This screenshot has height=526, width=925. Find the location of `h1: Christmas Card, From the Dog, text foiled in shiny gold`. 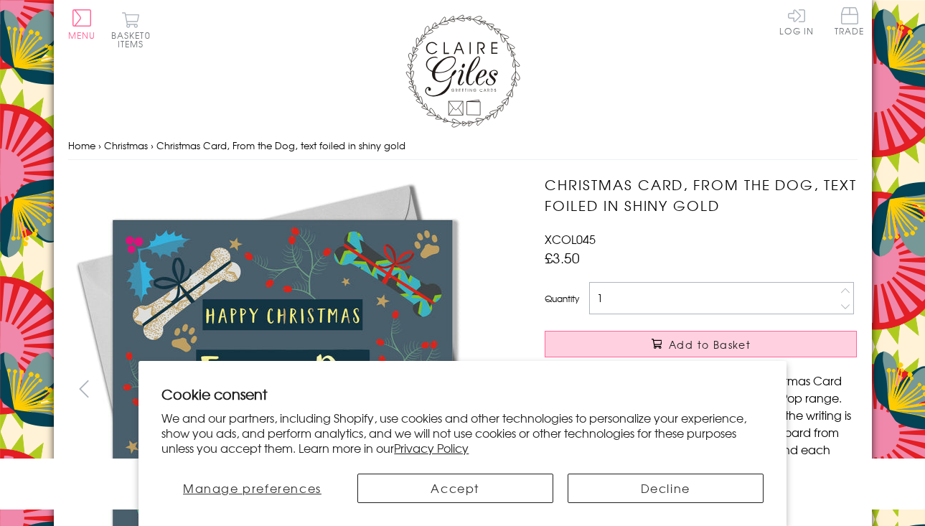

h1: Christmas Card, From the Dog, text foiled in shiny gold is located at coordinates (701, 195).